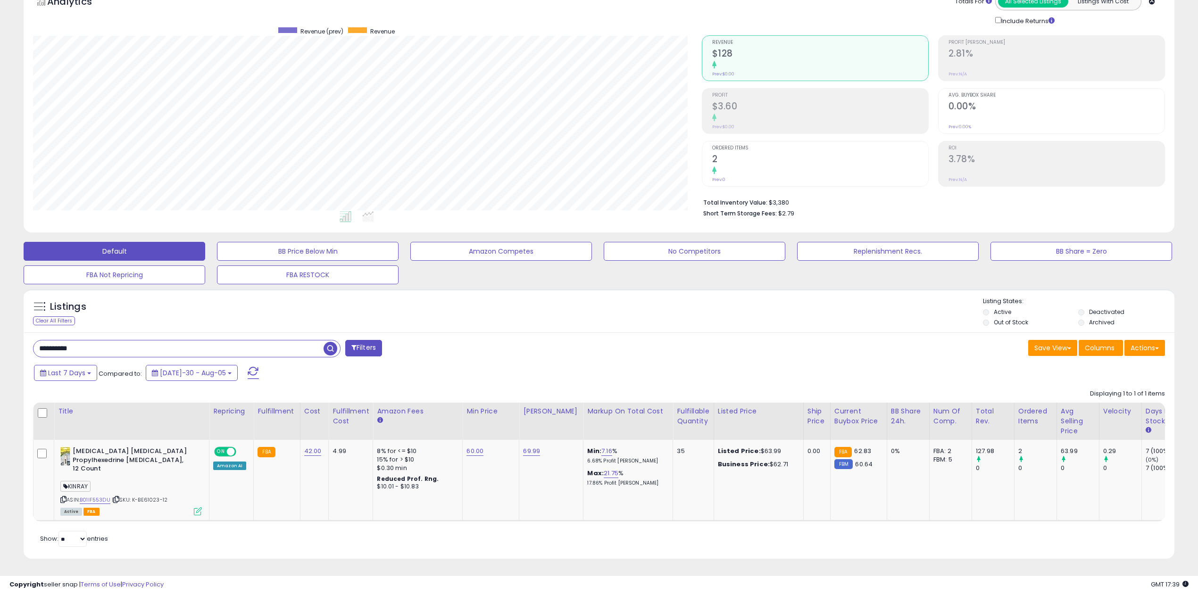 This screenshot has width=1198, height=594. Describe the element at coordinates (380, 421) in the screenshot. I see `small: Amazon Fees.` at that location.